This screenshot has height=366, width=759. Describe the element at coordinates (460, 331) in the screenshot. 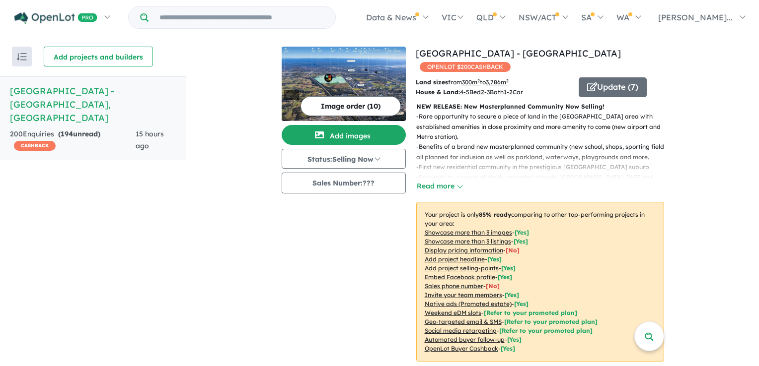

I see `u: Social media retargeting` at that location.